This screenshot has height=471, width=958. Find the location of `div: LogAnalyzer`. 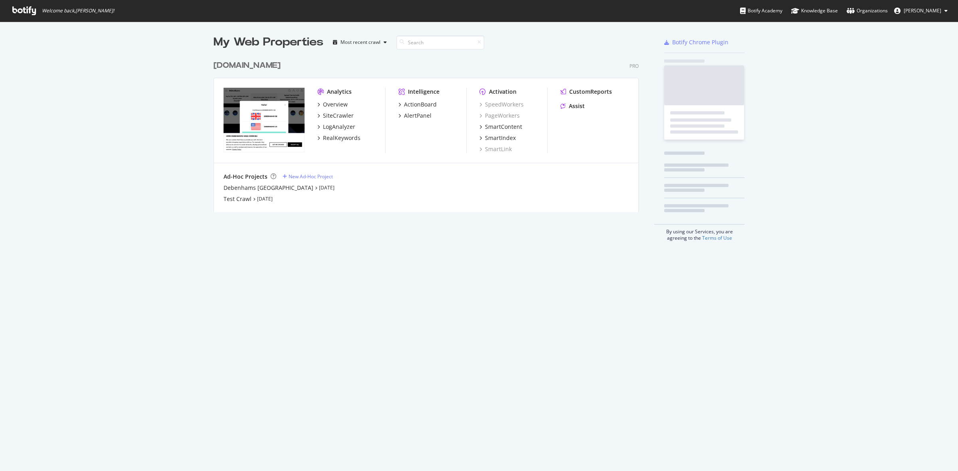

div: LogAnalyzer is located at coordinates (339, 127).